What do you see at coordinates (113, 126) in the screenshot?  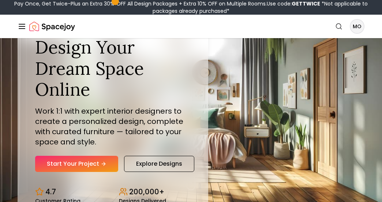 I see `p: Work 1:1 with expert interior designers to create a personalized design, complete with curated fu...` at bounding box center [113, 126].